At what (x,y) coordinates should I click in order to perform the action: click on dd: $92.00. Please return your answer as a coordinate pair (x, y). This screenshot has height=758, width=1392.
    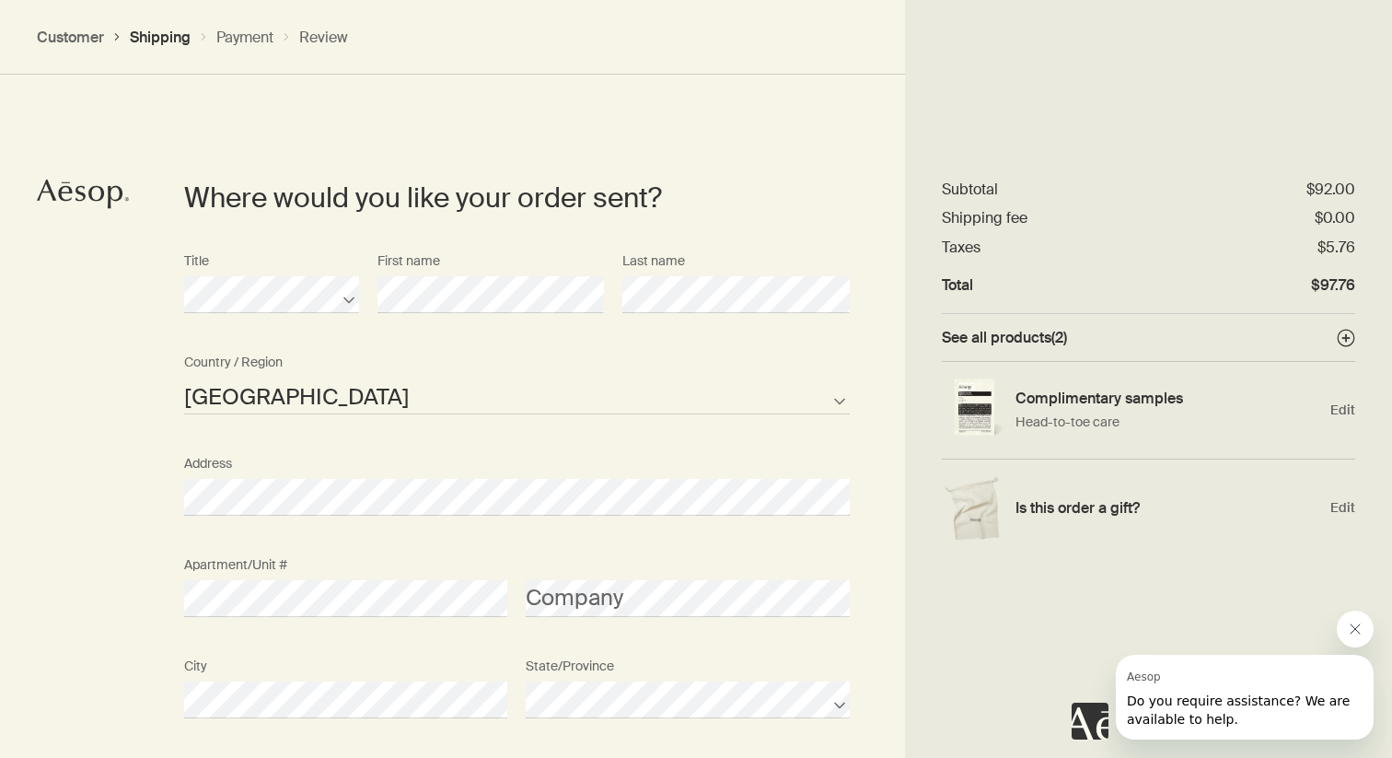
    Looking at the image, I should click on (1331, 189).